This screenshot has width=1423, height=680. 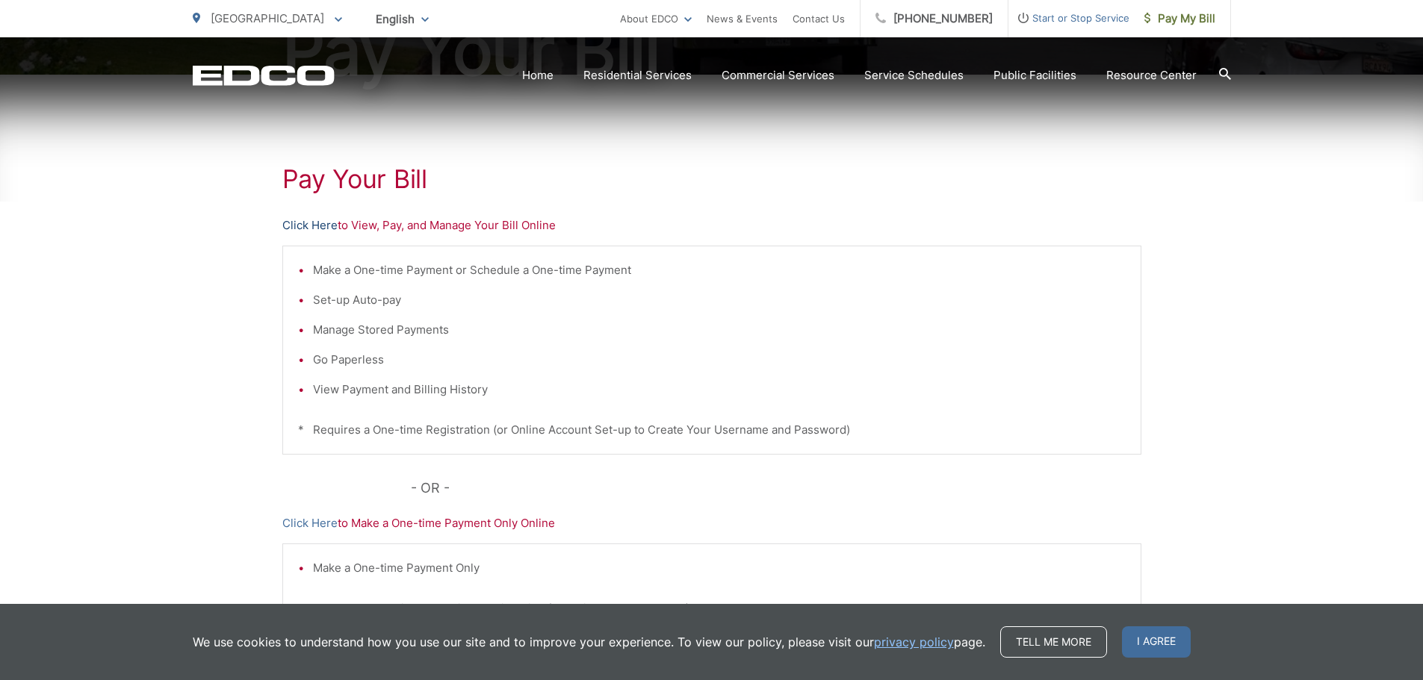 I want to click on span: Pay My Bill, so click(x=1179, y=19).